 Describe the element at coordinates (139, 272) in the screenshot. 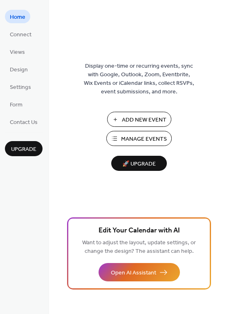

I see `button: Open AI Assistant` at that location.